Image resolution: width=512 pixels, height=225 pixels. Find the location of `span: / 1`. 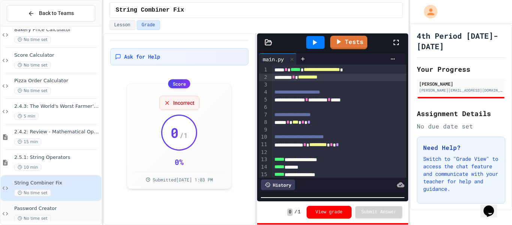

span: / 1 is located at coordinates (184, 135).